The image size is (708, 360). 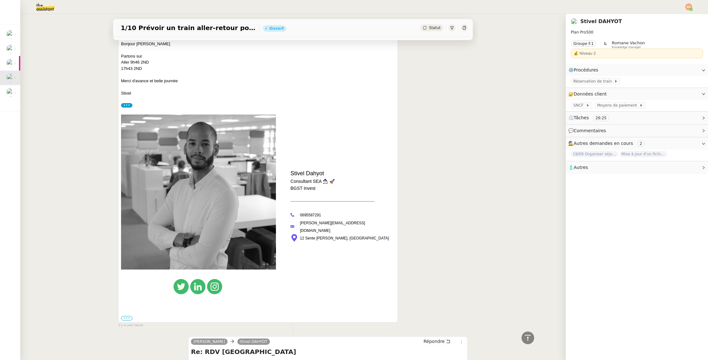 What do you see at coordinates (292, 226) in the screenshot?
I see `img: email-icon-2x.png` at bounding box center [292, 226].